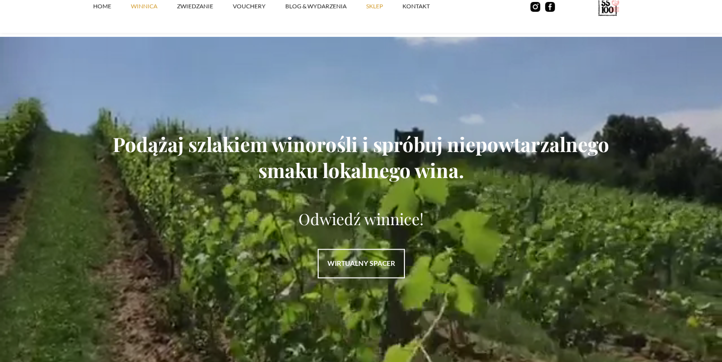 The height and width of the screenshot is (362, 722). Describe the element at coordinates (361, 218) in the screenshot. I see `p: Odwiedź winnice!` at that location.